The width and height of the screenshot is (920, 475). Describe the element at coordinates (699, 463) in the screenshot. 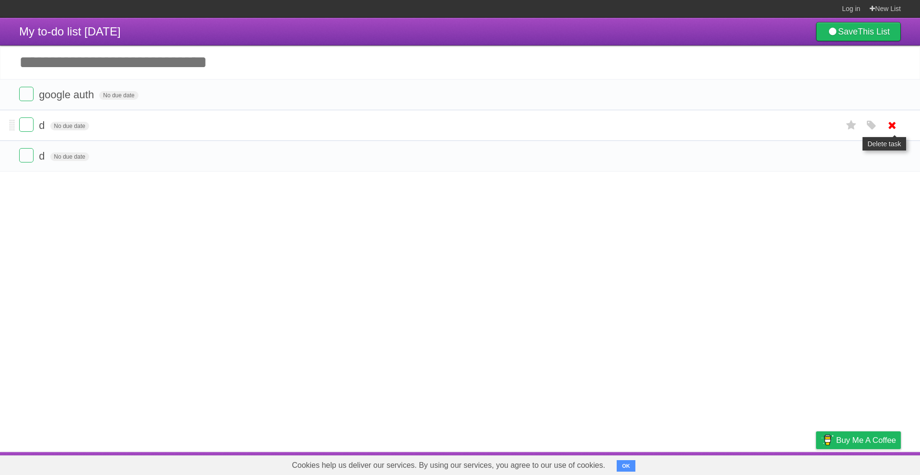

I see `a: About` at that location.